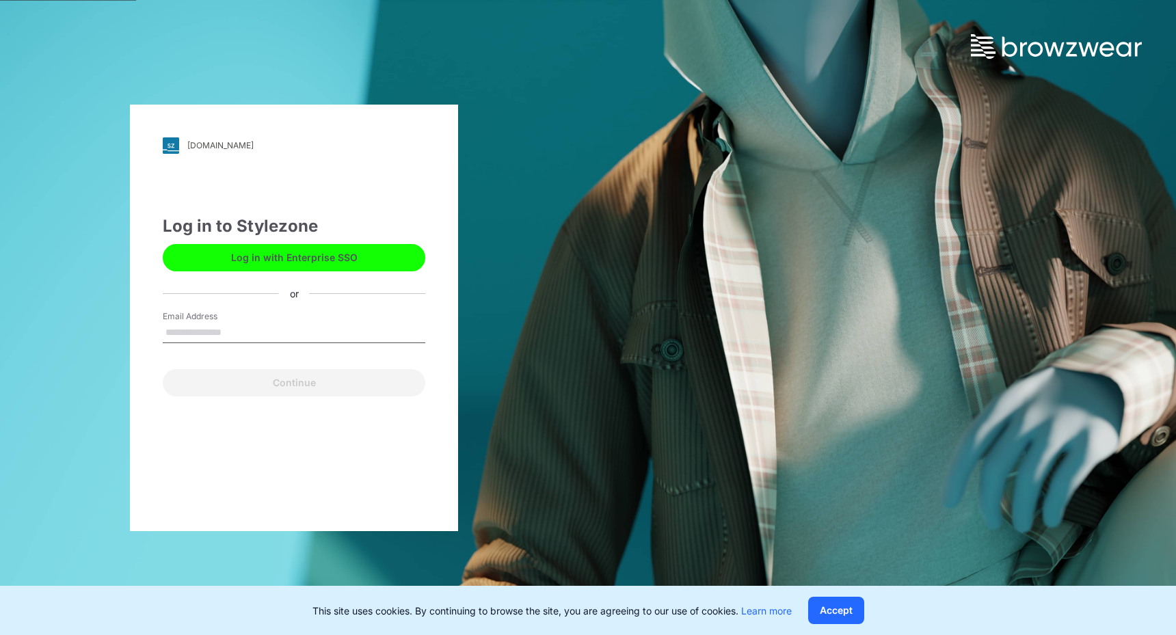  What do you see at coordinates (766, 610) in the screenshot?
I see `a: Learn more` at bounding box center [766, 610].